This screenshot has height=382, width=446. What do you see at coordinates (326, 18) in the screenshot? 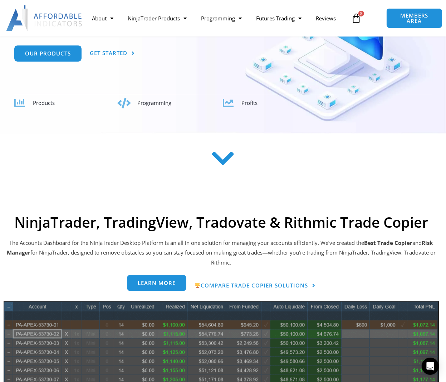
I see `a: Reviews` at bounding box center [326, 18].